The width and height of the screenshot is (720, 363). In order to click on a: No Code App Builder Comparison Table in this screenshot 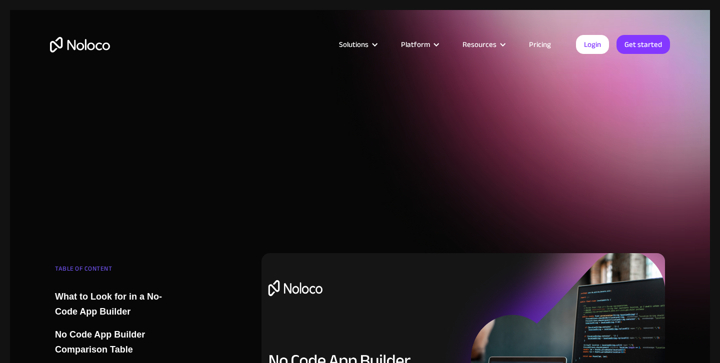, I will do `click(115, 342)`.